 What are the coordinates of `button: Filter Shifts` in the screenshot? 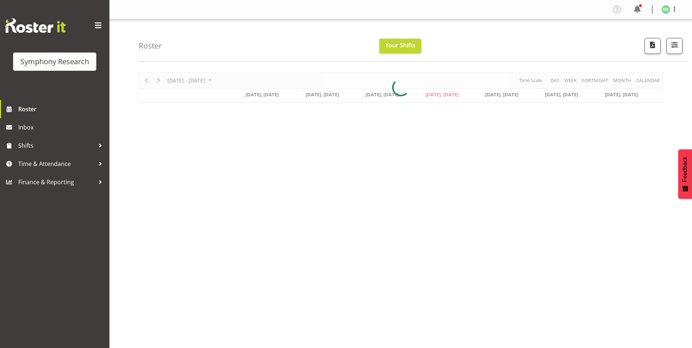 It's located at (675, 46).